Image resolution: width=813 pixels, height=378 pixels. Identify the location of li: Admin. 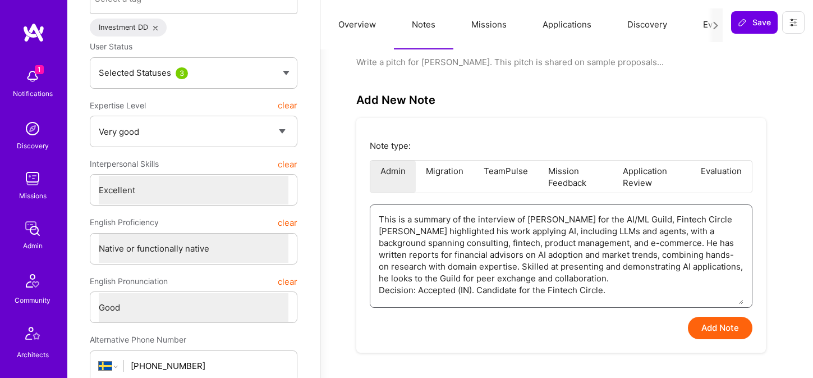
(393, 176).